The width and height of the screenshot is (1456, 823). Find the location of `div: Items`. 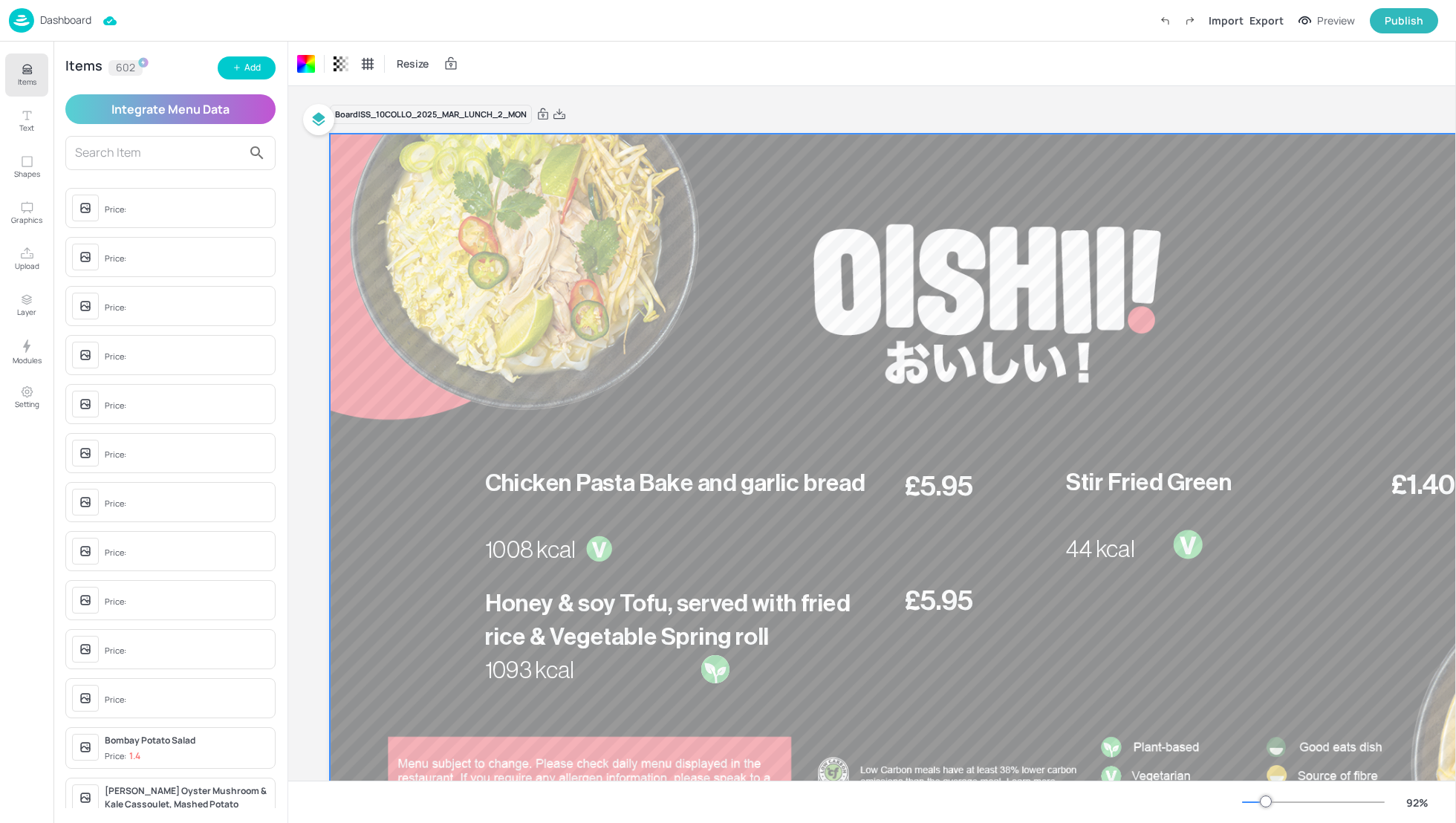

div: Items is located at coordinates (84, 68).